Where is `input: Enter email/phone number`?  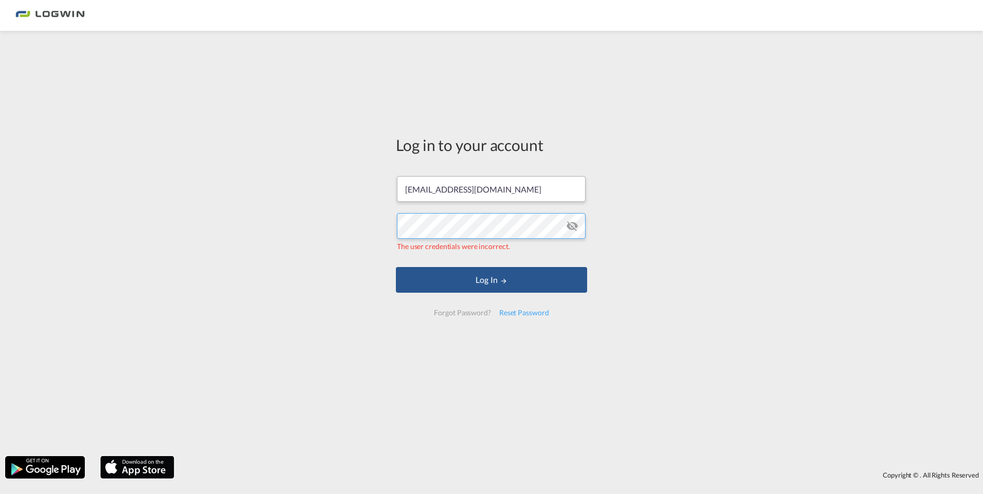
input: Enter email/phone number is located at coordinates (491, 189).